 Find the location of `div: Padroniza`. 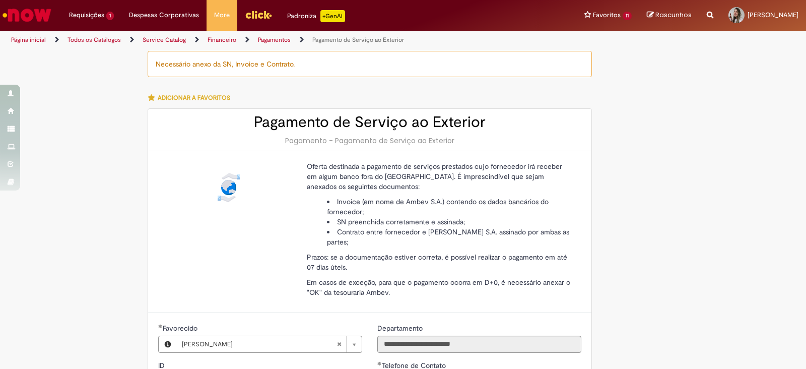

div: Padroniza is located at coordinates (316, 16).